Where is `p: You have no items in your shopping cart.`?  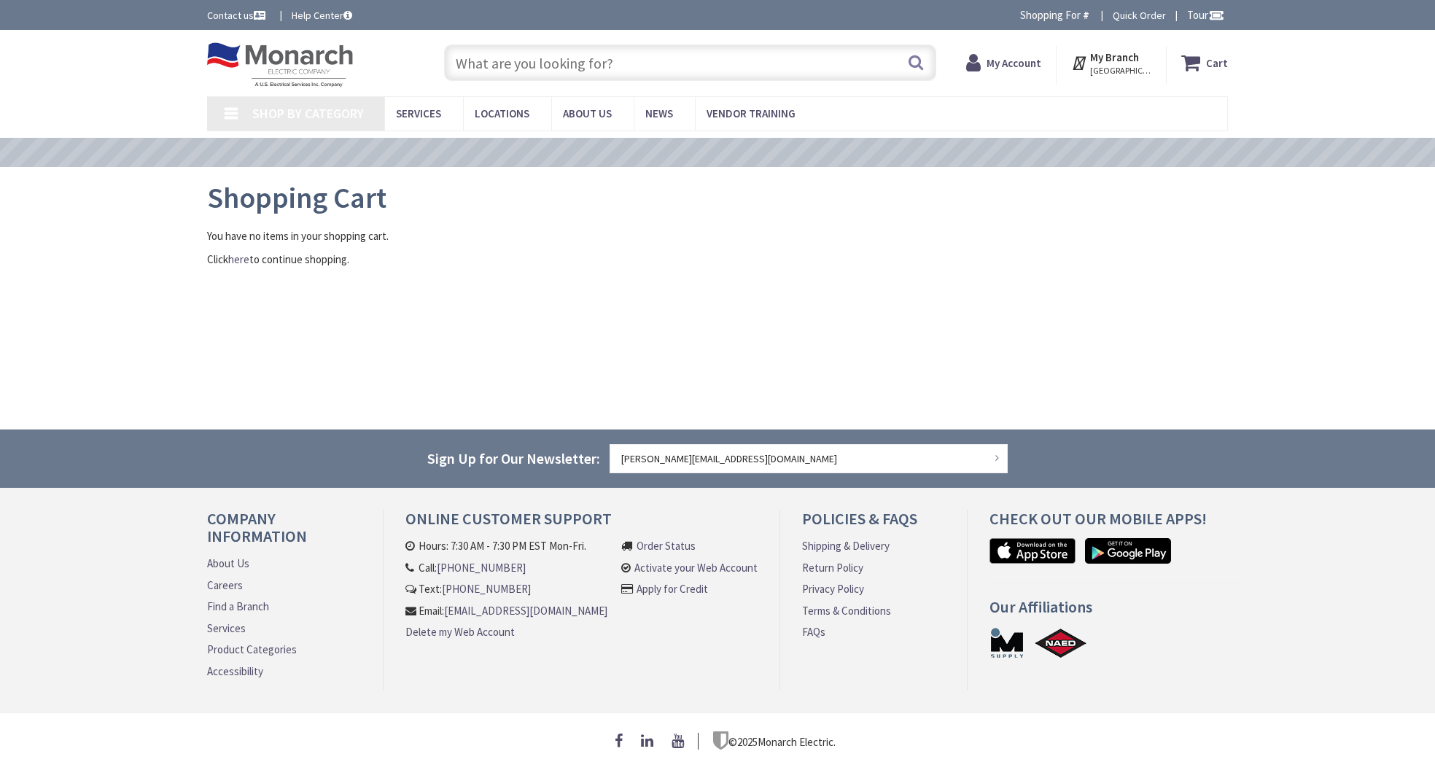
p: You have no items in your shopping cart. is located at coordinates (718, 236).